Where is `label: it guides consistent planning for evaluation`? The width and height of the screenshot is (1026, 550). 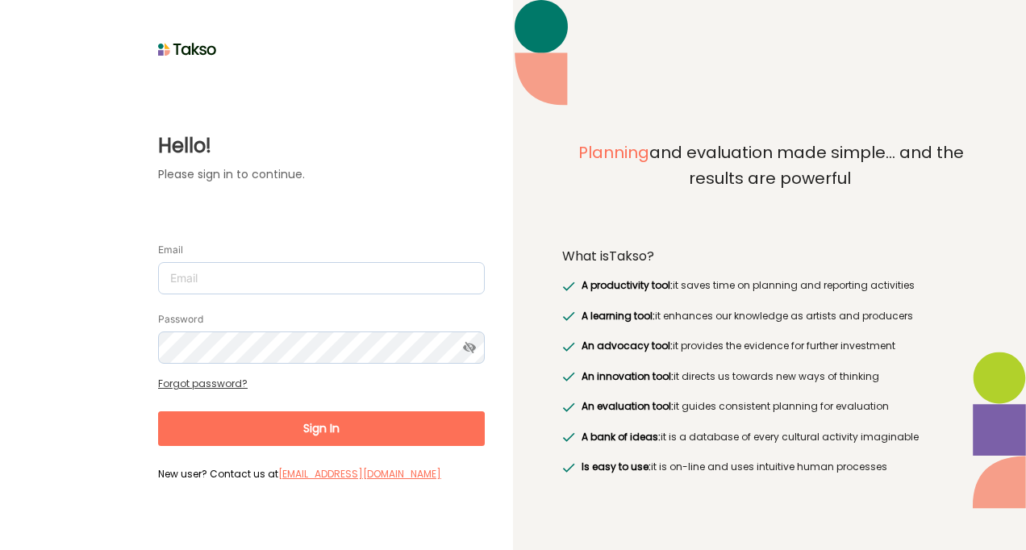 label: it guides consistent planning for evaluation is located at coordinates (732, 407).